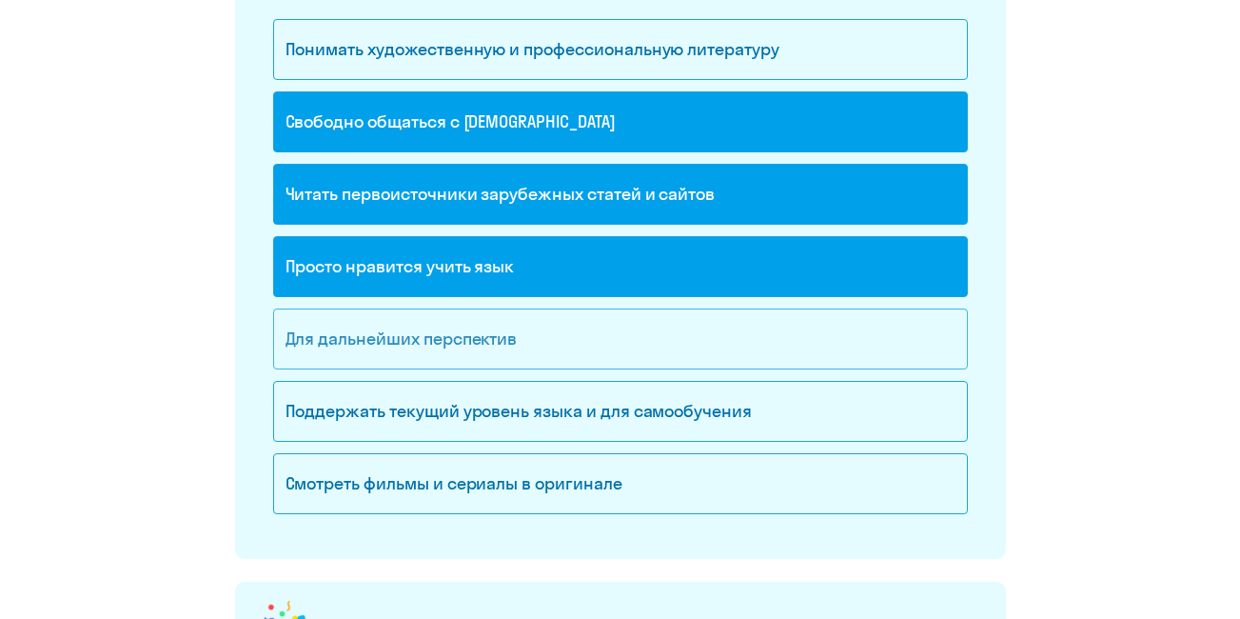 The height and width of the screenshot is (619, 1240). What do you see at coordinates (620, 266) in the screenshot?
I see `div: Просто нравится учить язык` at bounding box center [620, 266].